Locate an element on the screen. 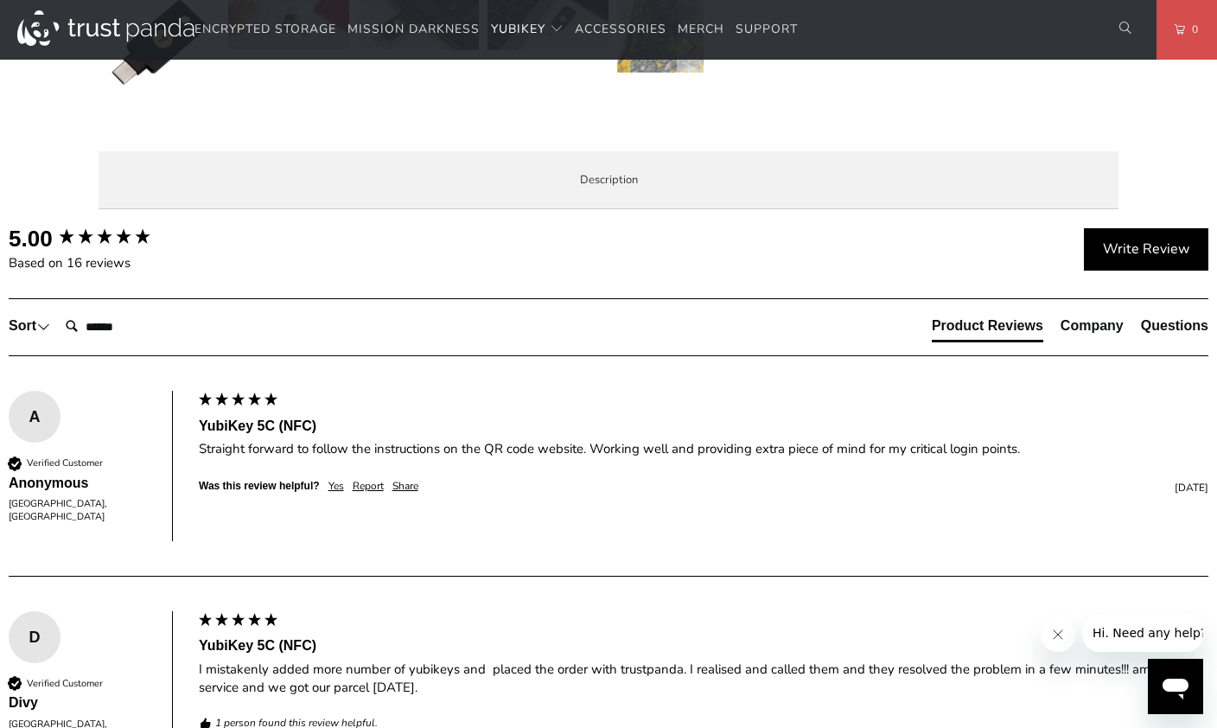  div: Divy is located at coordinates (81, 703).